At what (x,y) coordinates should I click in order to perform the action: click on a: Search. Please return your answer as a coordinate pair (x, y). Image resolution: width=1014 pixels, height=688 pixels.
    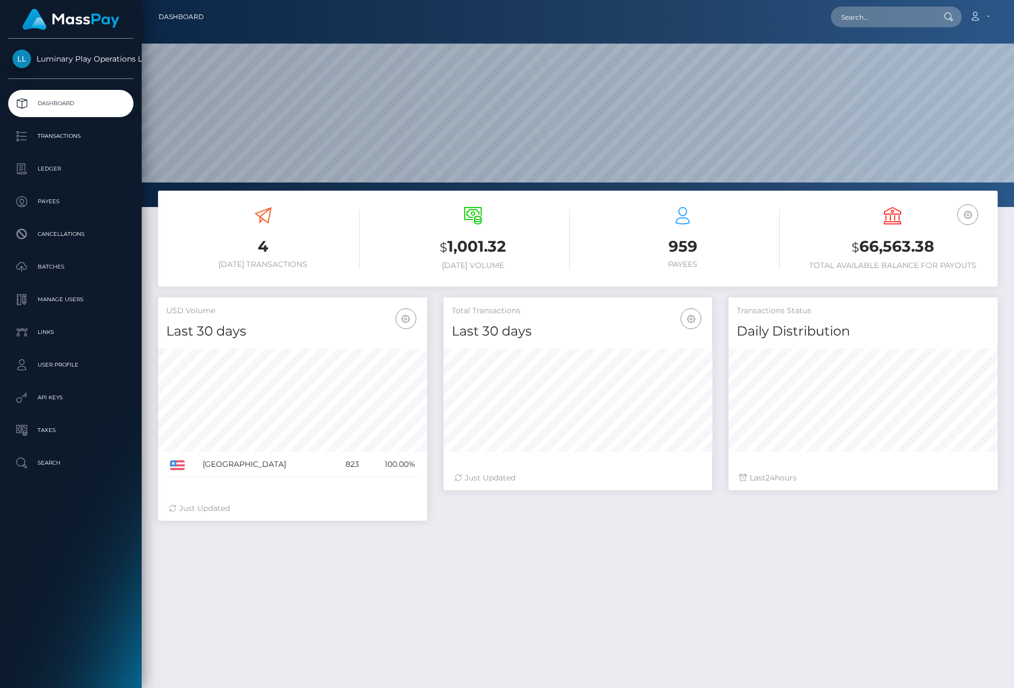
    Looking at the image, I should click on (71, 463).